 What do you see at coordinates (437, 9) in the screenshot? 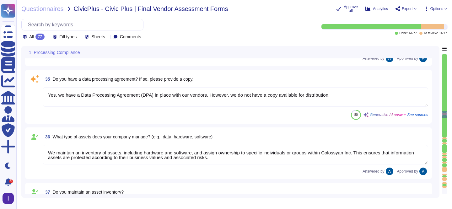
I see `span: Options` at bounding box center [437, 9].